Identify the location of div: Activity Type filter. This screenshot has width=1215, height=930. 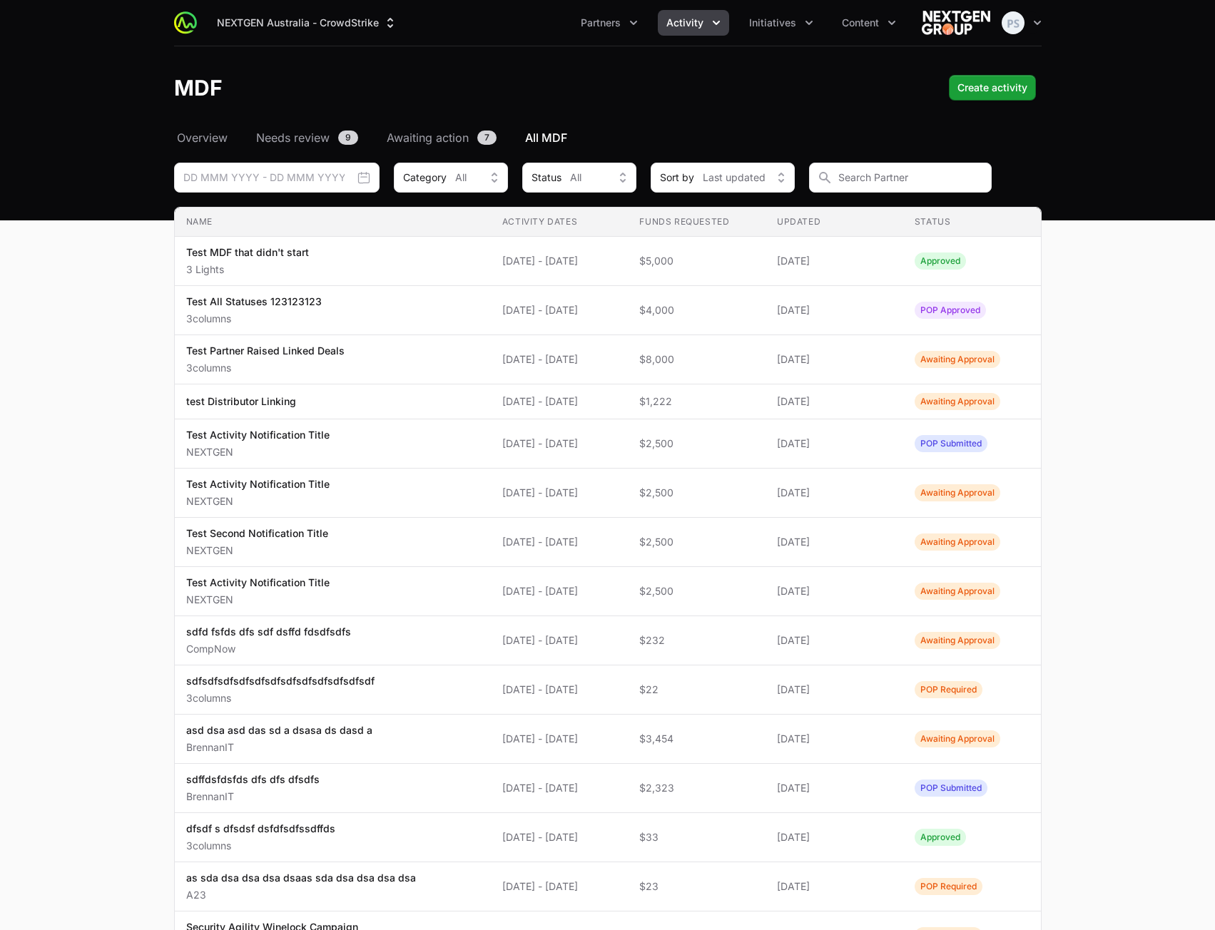
(451, 178).